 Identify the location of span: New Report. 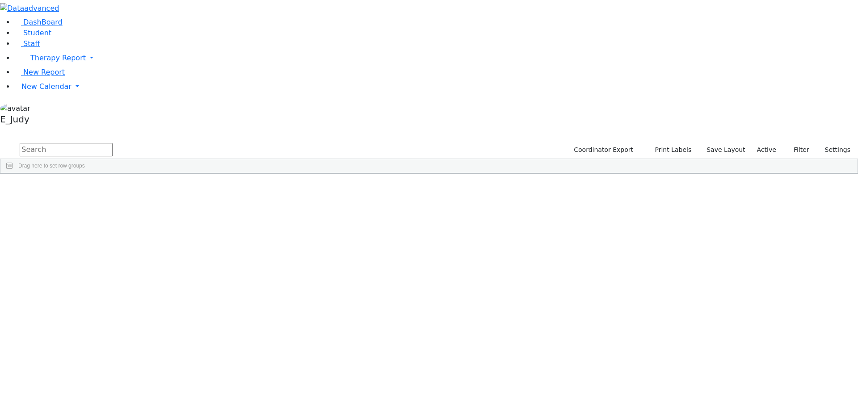
(44, 72).